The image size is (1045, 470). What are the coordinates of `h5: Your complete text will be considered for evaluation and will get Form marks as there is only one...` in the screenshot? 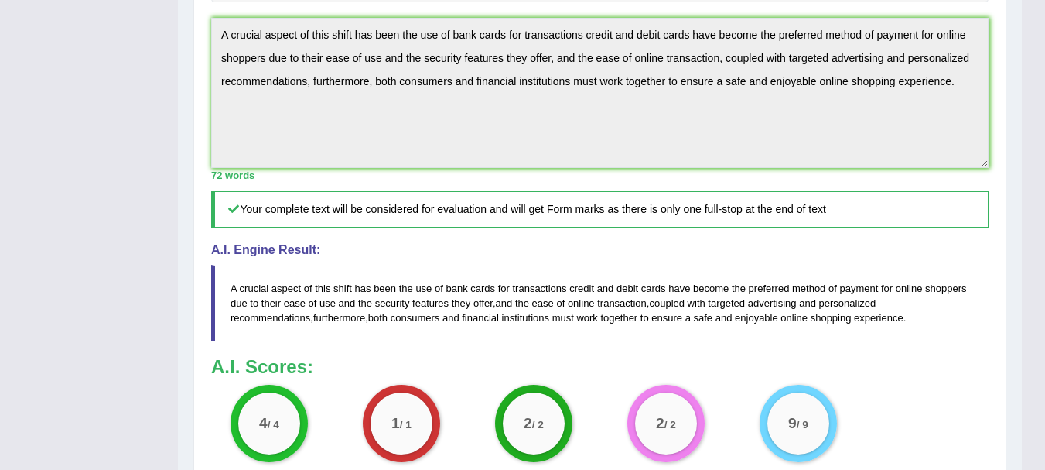 It's located at (600, 209).